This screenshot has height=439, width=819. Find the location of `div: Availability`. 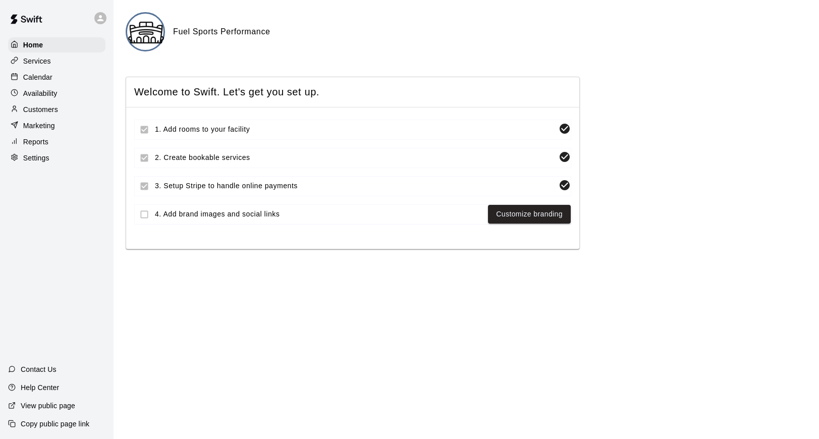

div: Availability is located at coordinates (56, 93).